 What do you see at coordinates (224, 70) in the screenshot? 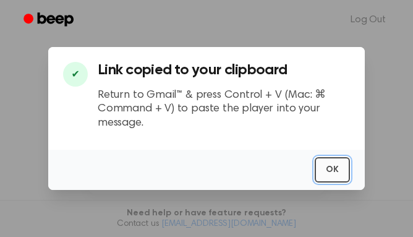
I see `h3: Link copied to your clipboard` at bounding box center [224, 70].